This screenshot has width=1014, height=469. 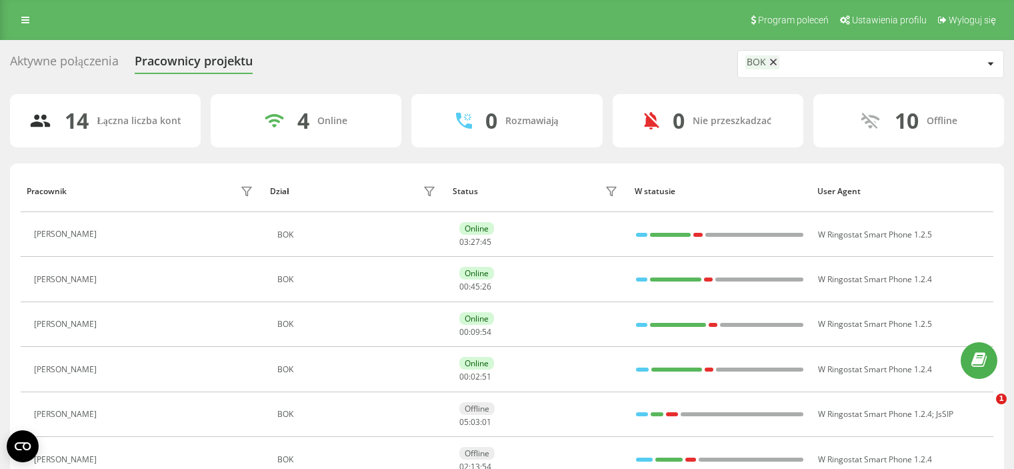 I want to click on span: 02, so click(x=475, y=376).